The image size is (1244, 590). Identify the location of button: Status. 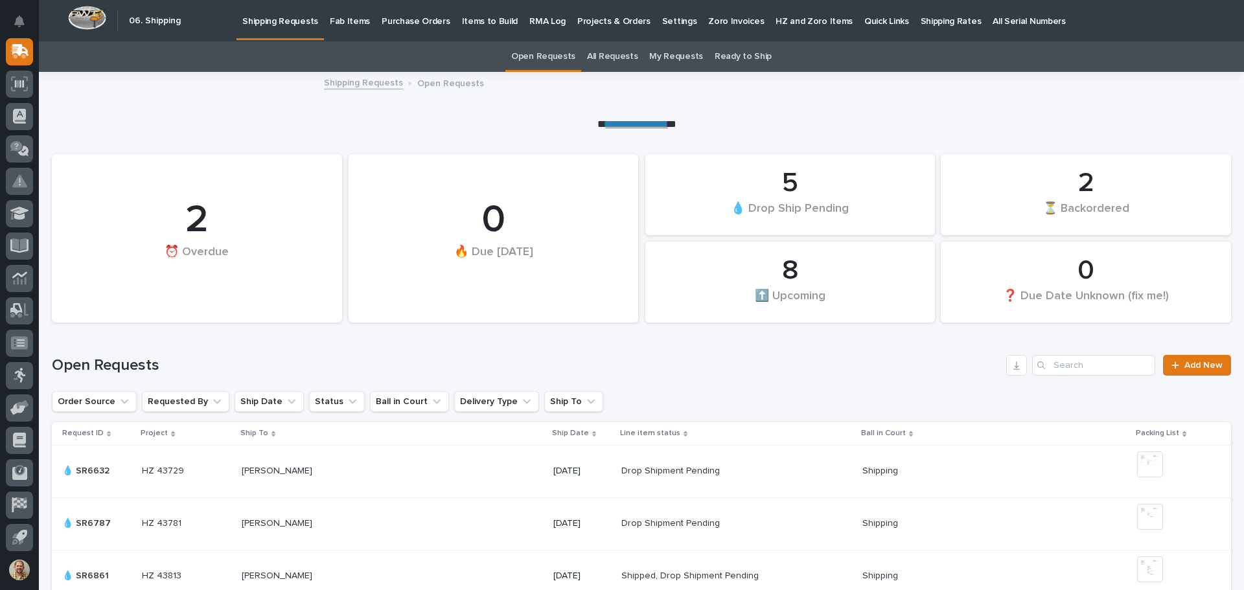
(337, 402).